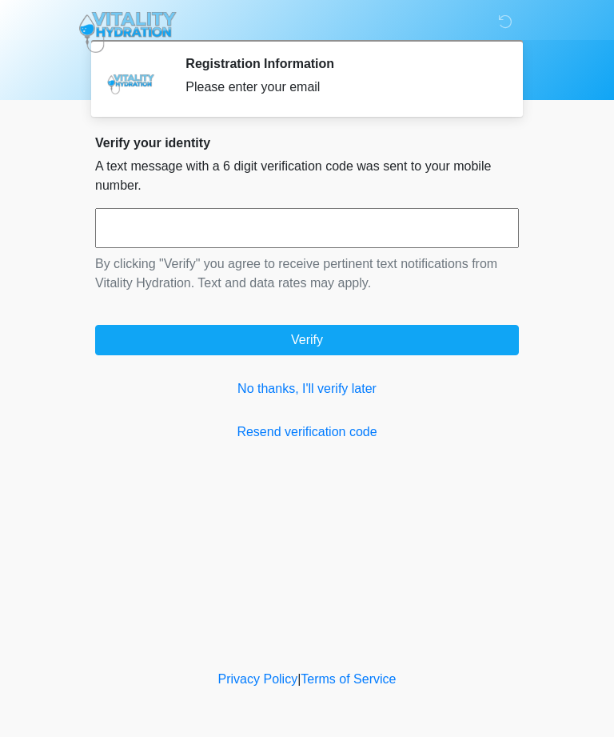  I want to click on p: A text message with a 6 digit verification code was sent to your mobile number., so click(307, 176).